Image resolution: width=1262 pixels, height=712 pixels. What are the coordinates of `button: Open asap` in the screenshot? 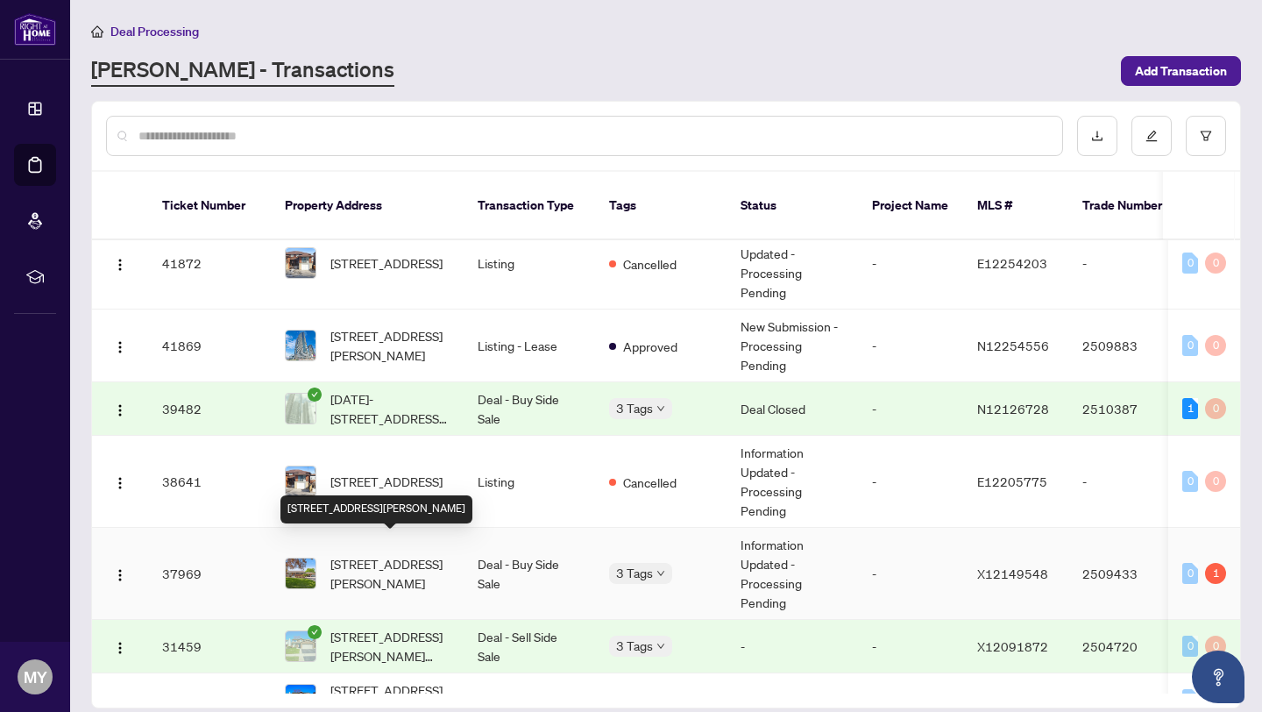 It's located at (1218, 677).